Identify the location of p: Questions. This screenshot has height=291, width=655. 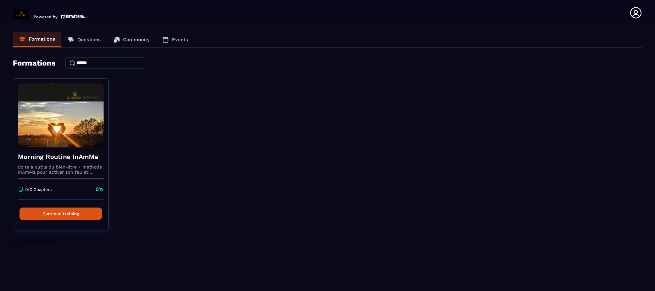
(89, 40).